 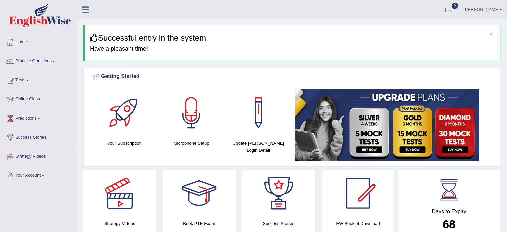 I want to click on h4: EW Booklet Download, so click(x=358, y=223).